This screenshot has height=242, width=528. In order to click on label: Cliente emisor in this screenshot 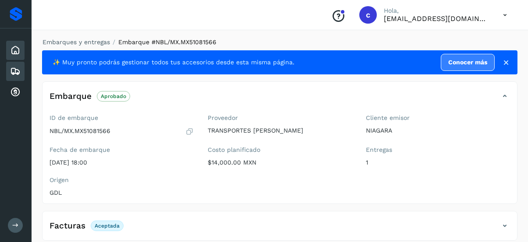, I will do `click(438, 118)`.